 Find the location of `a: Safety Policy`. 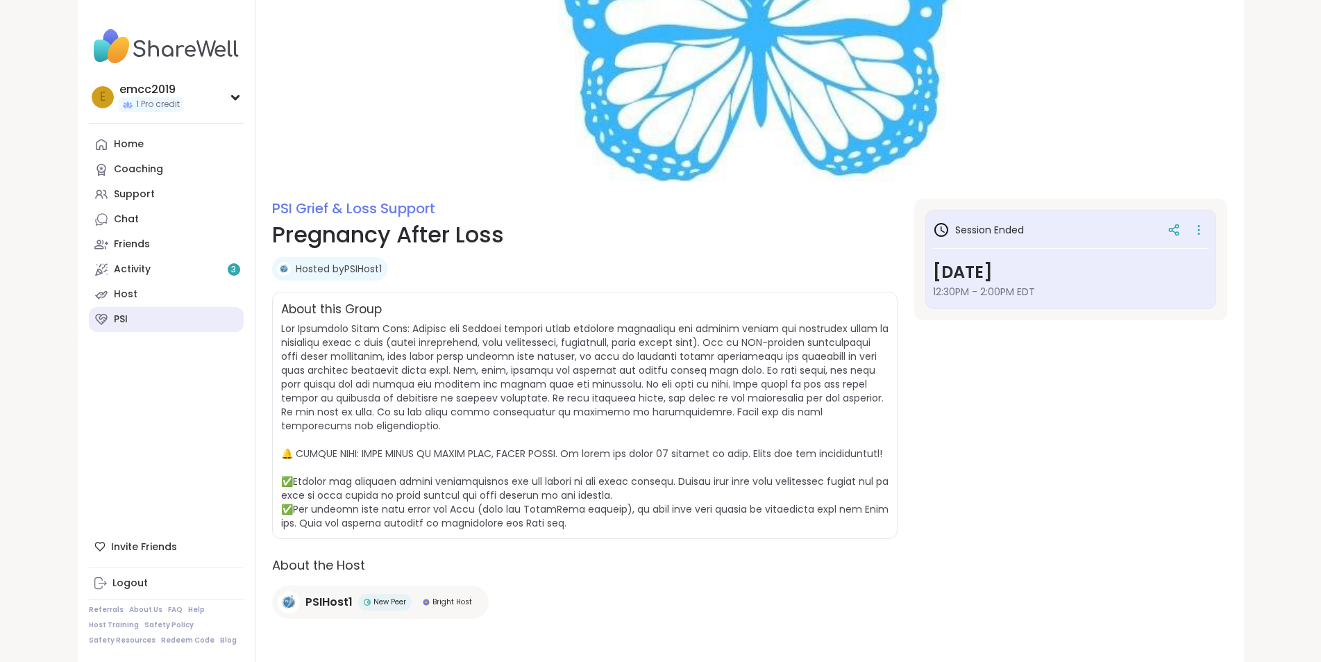

a: Safety Policy is located at coordinates (169, 625).